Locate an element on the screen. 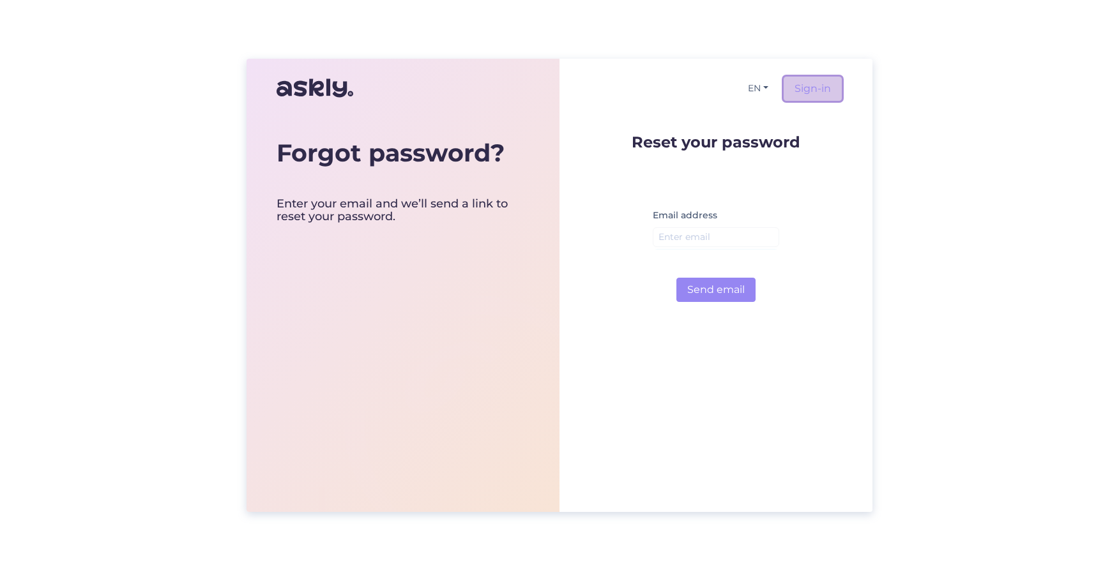  p: Reset your password is located at coordinates (716, 142).